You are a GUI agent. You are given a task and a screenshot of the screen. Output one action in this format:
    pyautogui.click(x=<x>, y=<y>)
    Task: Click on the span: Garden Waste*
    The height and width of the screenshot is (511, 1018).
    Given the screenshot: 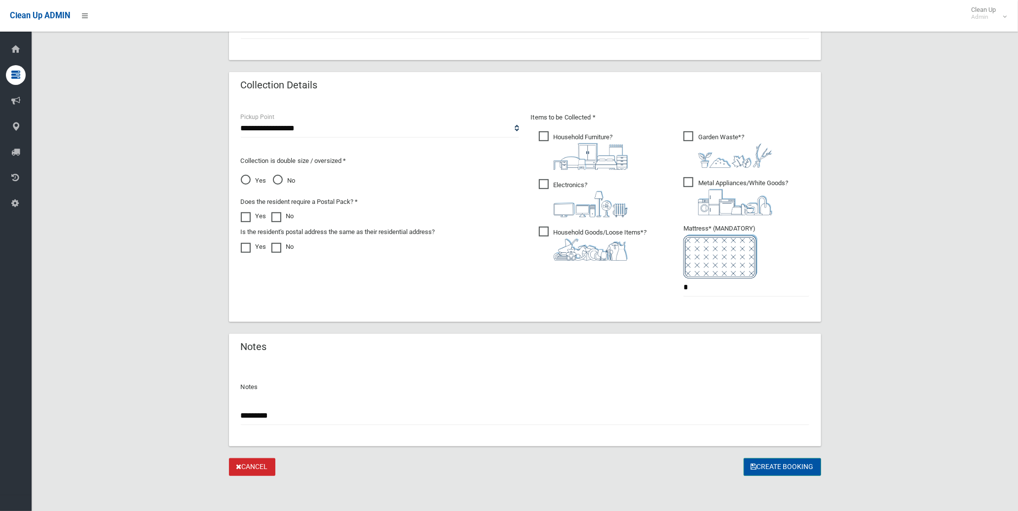 What is the action you would take?
    pyautogui.click(x=728, y=150)
    